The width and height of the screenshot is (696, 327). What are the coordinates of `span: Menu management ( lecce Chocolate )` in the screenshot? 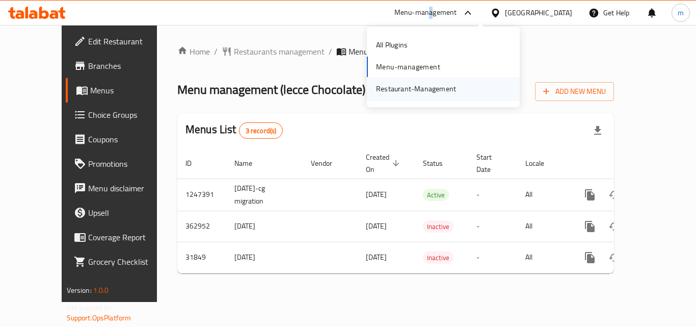 It's located at (271, 89).